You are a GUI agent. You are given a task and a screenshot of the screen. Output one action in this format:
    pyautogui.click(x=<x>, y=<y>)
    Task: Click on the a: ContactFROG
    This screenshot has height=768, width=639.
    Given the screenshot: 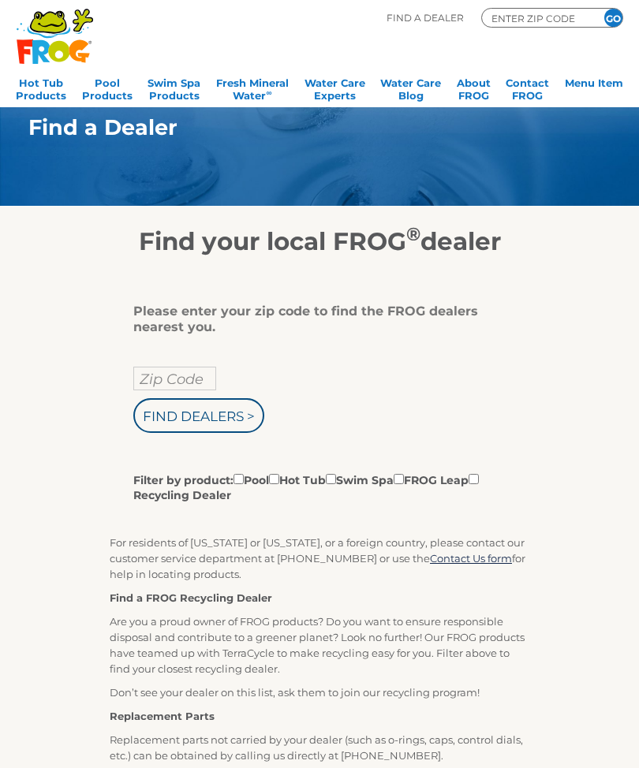 What is the action you would take?
    pyautogui.click(x=527, y=88)
    